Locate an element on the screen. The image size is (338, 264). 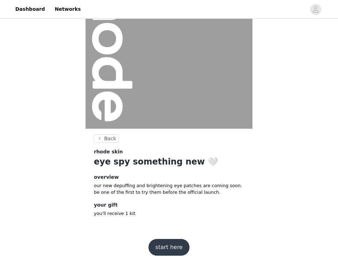
p: you'll receive 1 kit is located at coordinates (169, 214).